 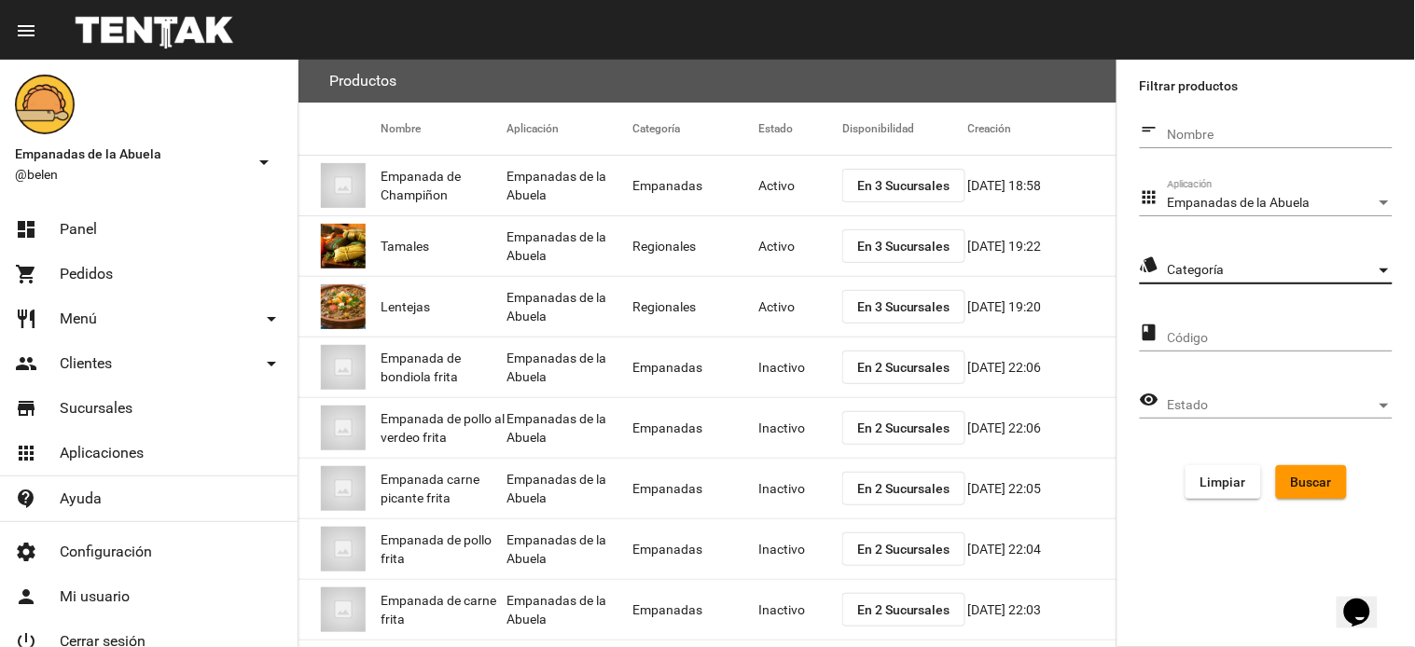 What do you see at coordinates (26, 409) in the screenshot?
I see `mat-icon: store` at bounding box center [26, 409].